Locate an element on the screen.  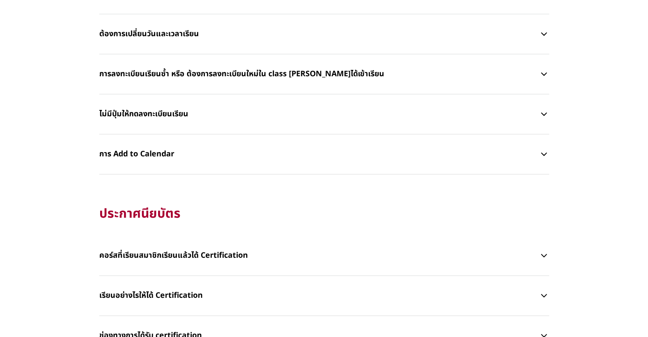
button: คอร์สที่เรียนสมาชิกเรียนแล้วได้ Certification is located at coordinates (324, 256).